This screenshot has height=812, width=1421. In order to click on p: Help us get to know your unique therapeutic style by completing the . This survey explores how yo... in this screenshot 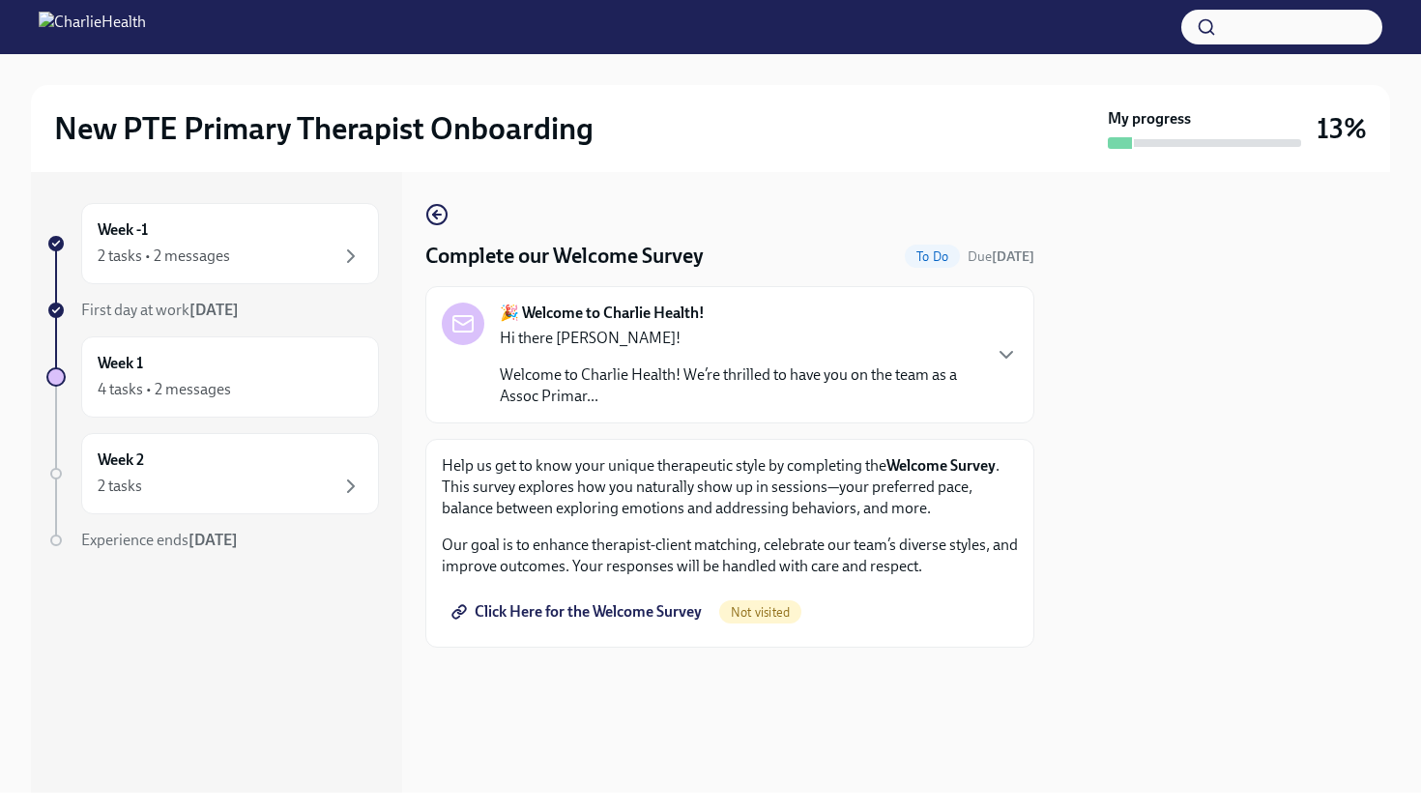, I will do `click(730, 487)`.